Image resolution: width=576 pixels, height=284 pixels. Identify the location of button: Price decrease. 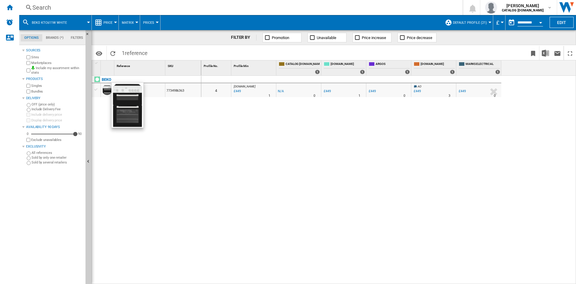
(417, 38).